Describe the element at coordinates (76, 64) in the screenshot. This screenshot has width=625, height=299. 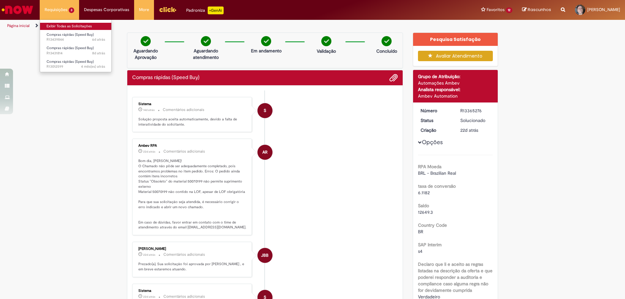
I see `a: Aberto R13012599 : Compras rápidas (Speed Buy)` at that location.